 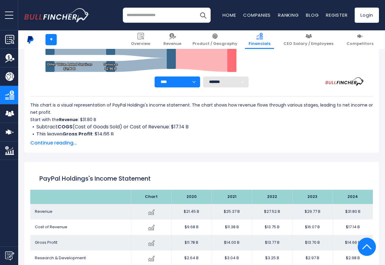 What do you see at coordinates (360, 39) in the screenshot?
I see `a: Competitors` at bounding box center [360, 39].